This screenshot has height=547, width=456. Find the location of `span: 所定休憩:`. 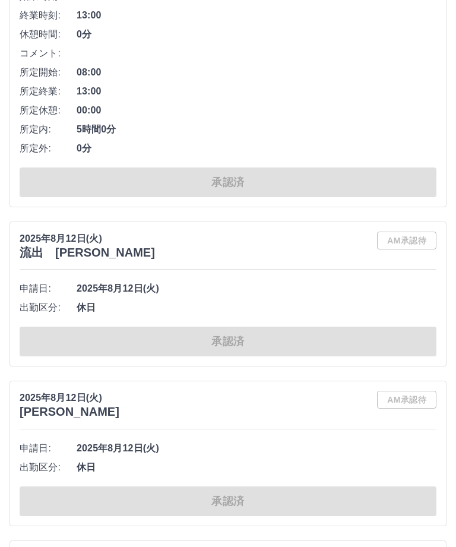

span: 所定休憩: is located at coordinates (48, 111).